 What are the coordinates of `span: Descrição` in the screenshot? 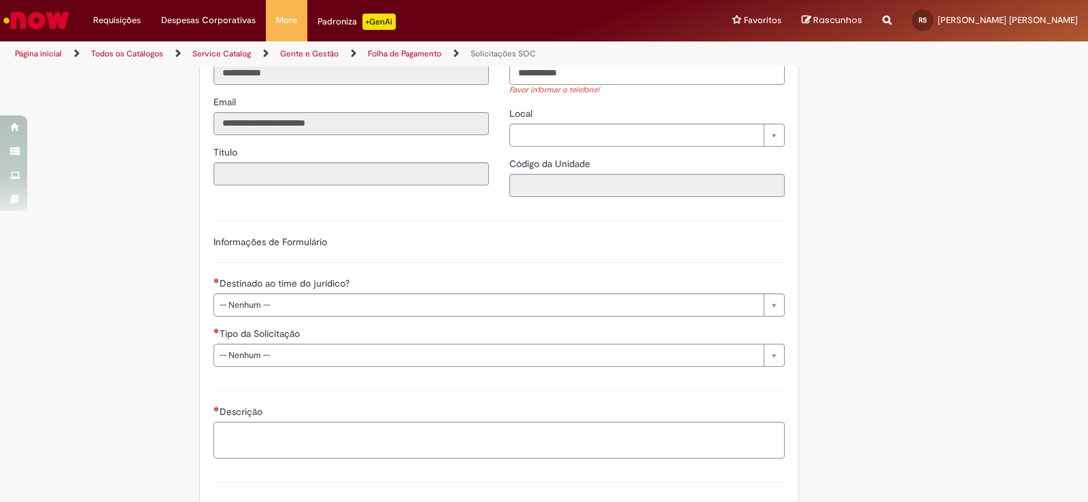 It's located at (242, 412).